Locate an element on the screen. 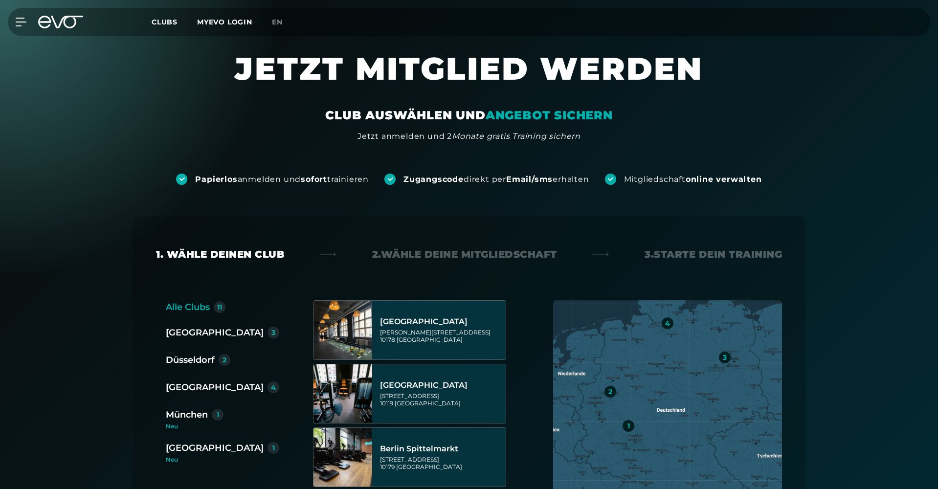 The height and width of the screenshot is (489, 938). a: MYEVO LOGIN is located at coordinates (225, 22).